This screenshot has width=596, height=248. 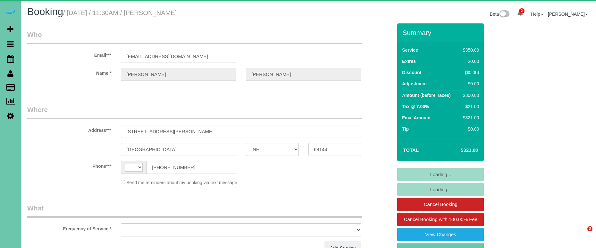 I want to click on span: 2, so click(x=521, y=11).